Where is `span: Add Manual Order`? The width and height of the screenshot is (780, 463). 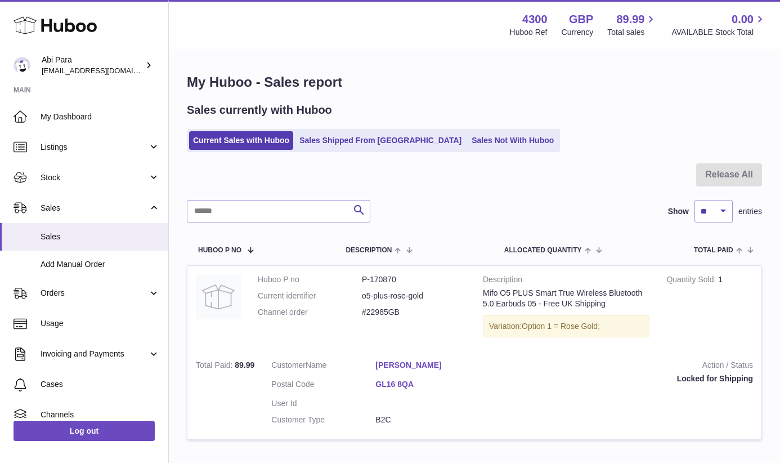
span: Add Manual Order is located at coordinates (100, 264).